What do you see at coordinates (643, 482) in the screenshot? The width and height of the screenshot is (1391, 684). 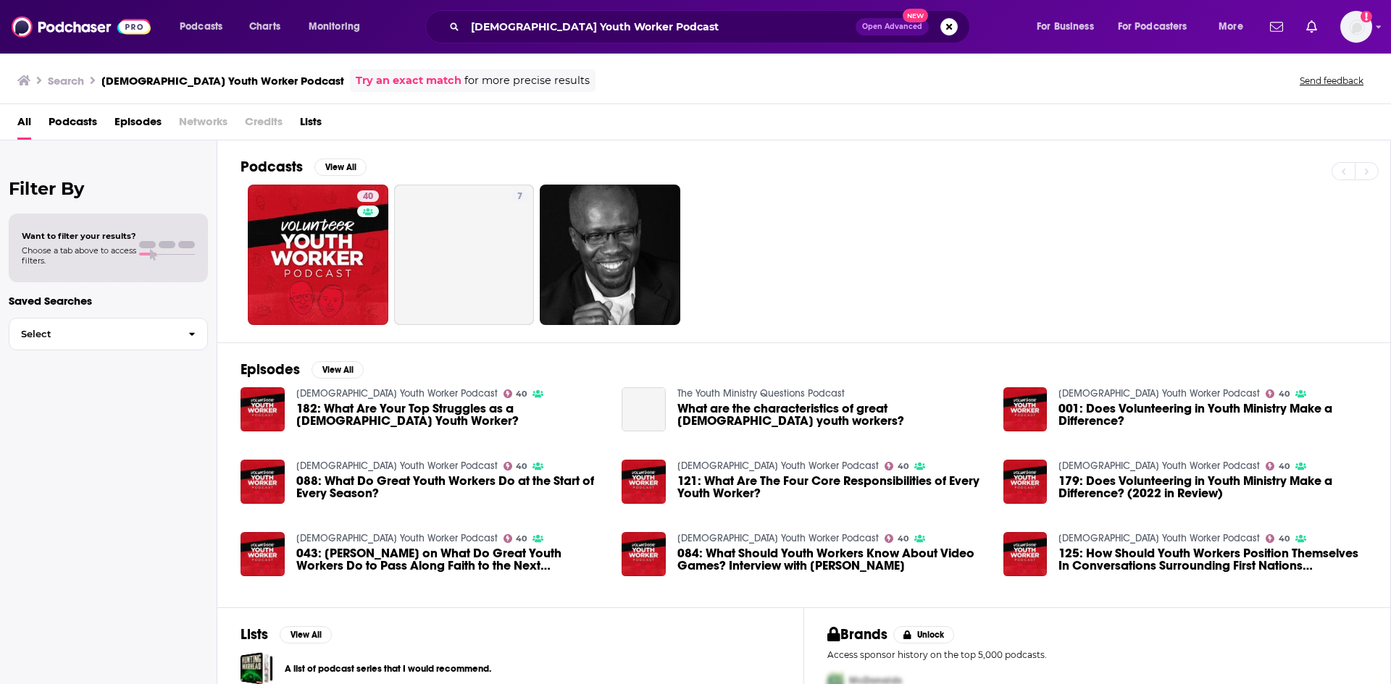 I see `img: 121: What Are The Four Core Responsibilities of Every Youth Worker?` at bounding box center [643, 482].